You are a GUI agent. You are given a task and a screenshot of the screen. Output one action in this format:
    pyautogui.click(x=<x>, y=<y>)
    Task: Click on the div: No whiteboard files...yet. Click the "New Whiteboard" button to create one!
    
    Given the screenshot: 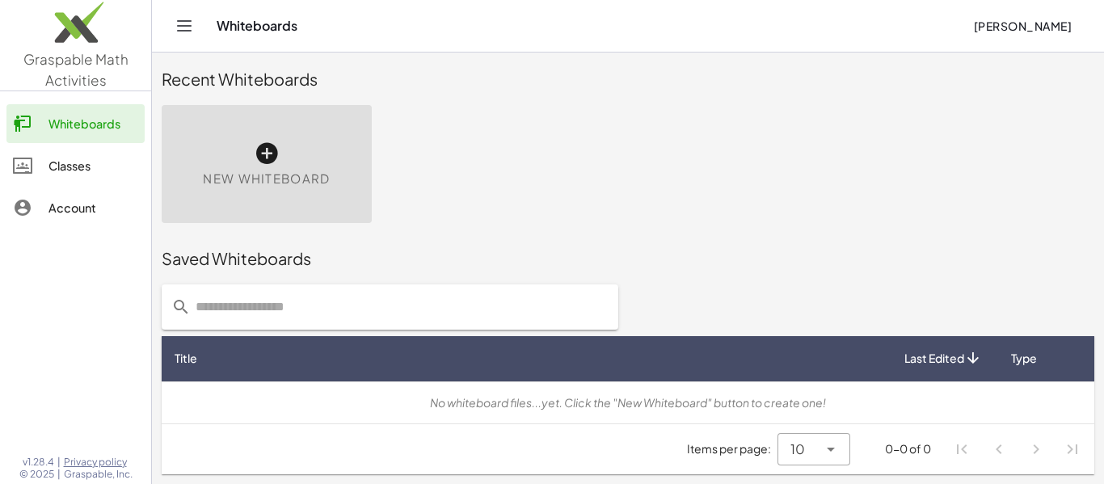 What is the action you would take?
    pyautogui.click(x=628, y=403)
    